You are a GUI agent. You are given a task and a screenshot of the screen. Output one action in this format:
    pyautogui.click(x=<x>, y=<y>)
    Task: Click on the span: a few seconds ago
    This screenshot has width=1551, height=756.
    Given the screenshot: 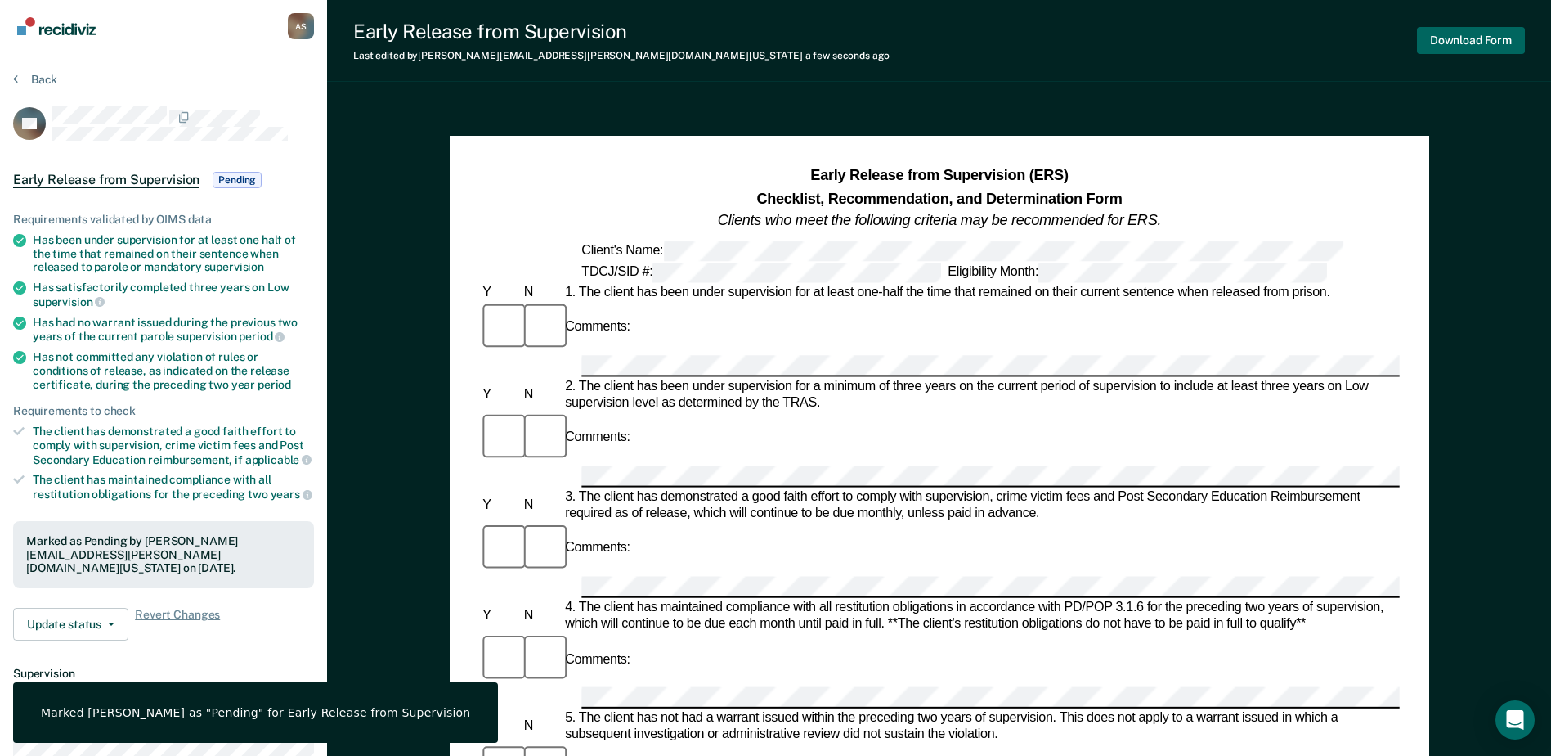 What is the action you would take?
    pyautogui.click(x=847, y=56)
    